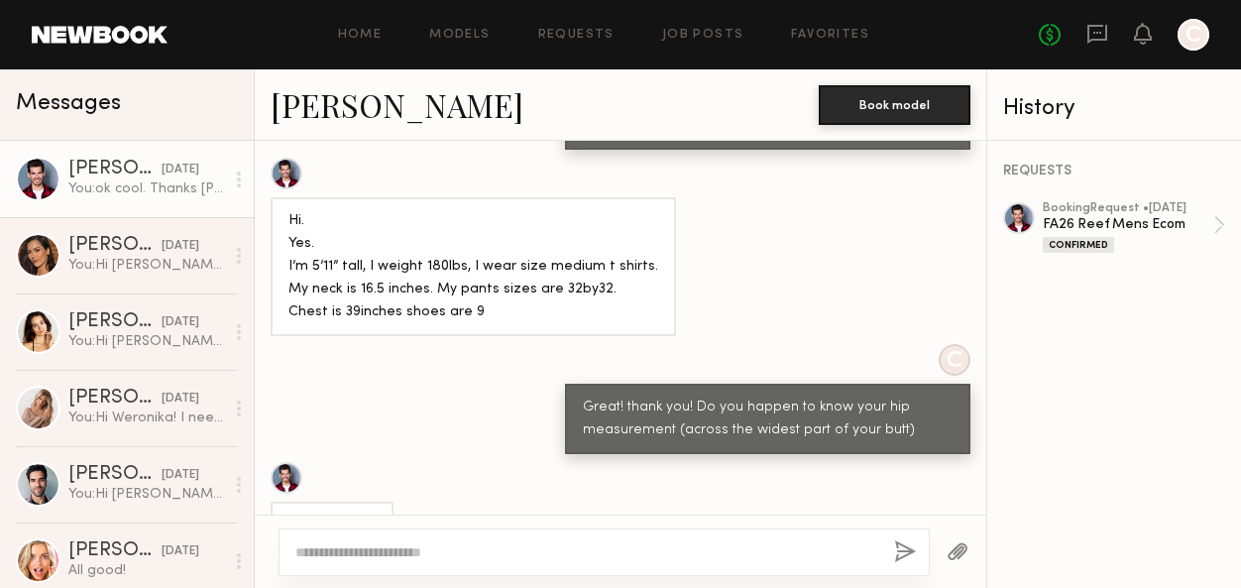 This screenshot has height=588, width=1241. Describe the element at coordinates (473, 267) in the screenshot. I see `div: Hi. Yes. I’m 5’11” tall, I weight 180lbs, I wear size medium t shirts. My neck is 16.5 inches. My...` at that location.